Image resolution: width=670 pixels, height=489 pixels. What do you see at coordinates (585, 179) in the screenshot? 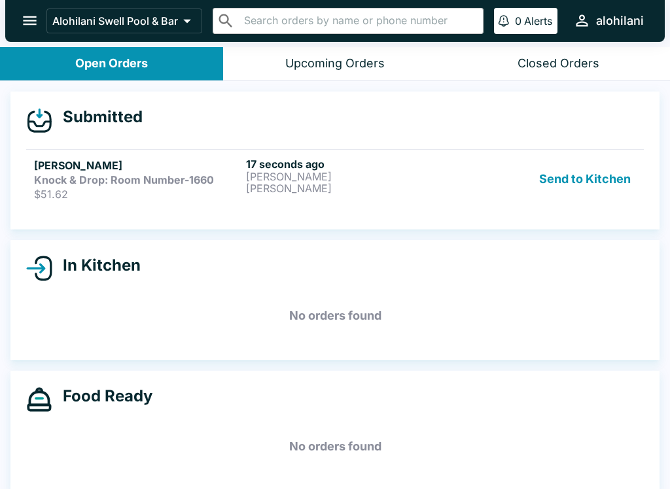
I see `button: Send to Kitchen` at bounding box center [585, 179].